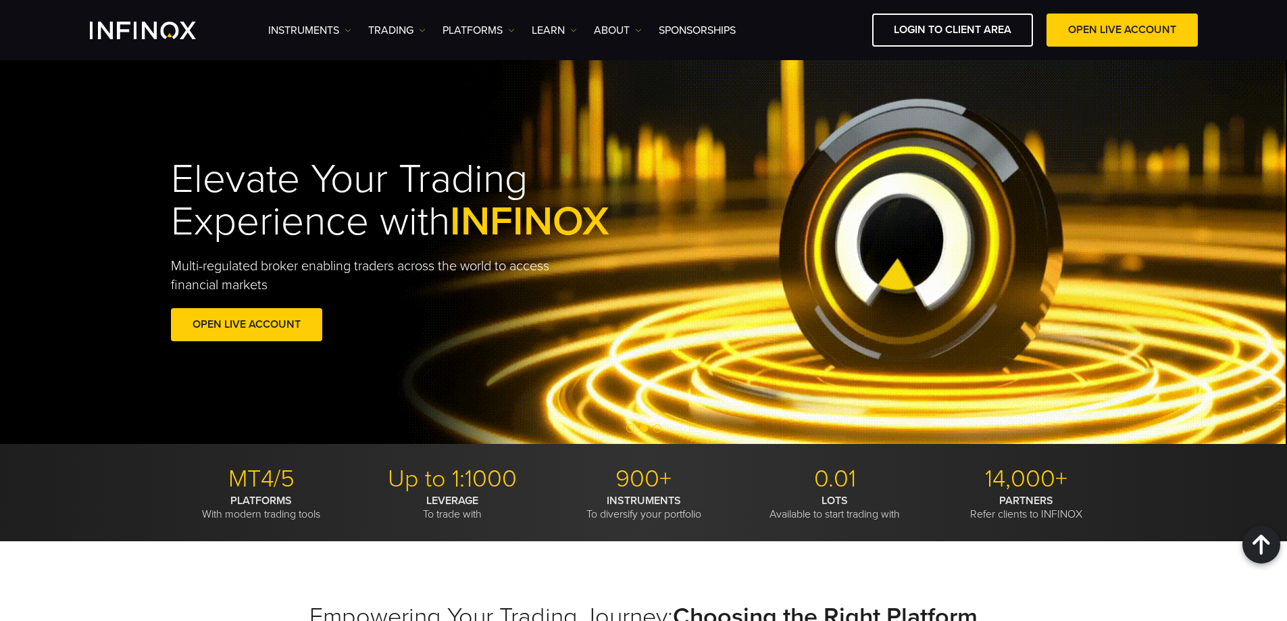 This screenshot has height=621, width=1287. Describe the element at coordinates (644, 479) in the screenshot. I see `p: 900+` at that location.